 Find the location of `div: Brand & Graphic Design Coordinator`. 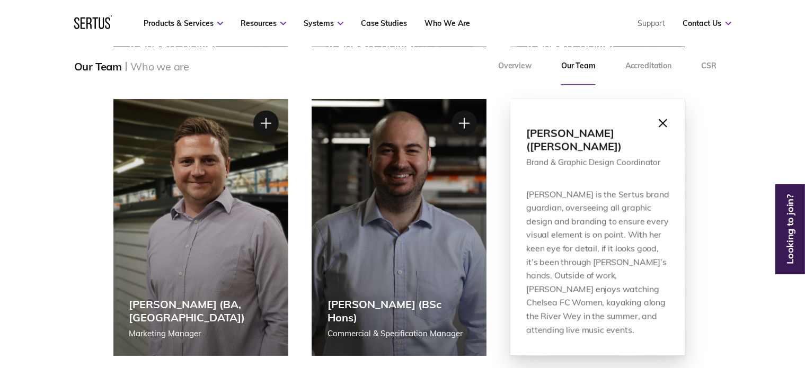

div: Brand & Graphic Design Coordinator is located at coordinates (598, 163).